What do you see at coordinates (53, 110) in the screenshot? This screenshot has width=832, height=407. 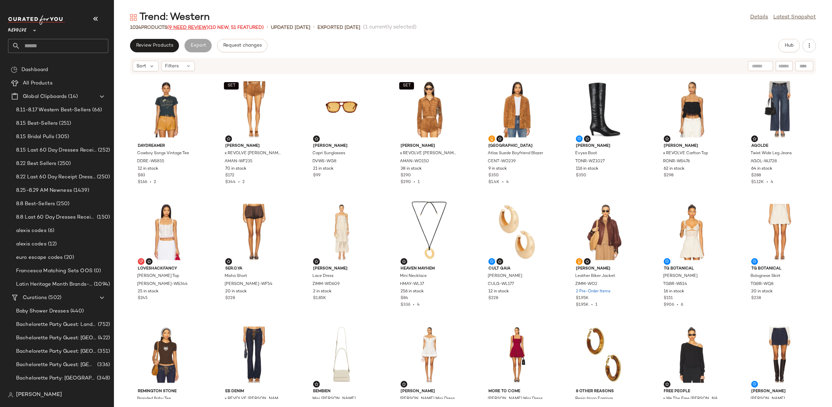 I see `span: 8.11-8.17 Western Best-Sellers` at bounding box center [53, 110].